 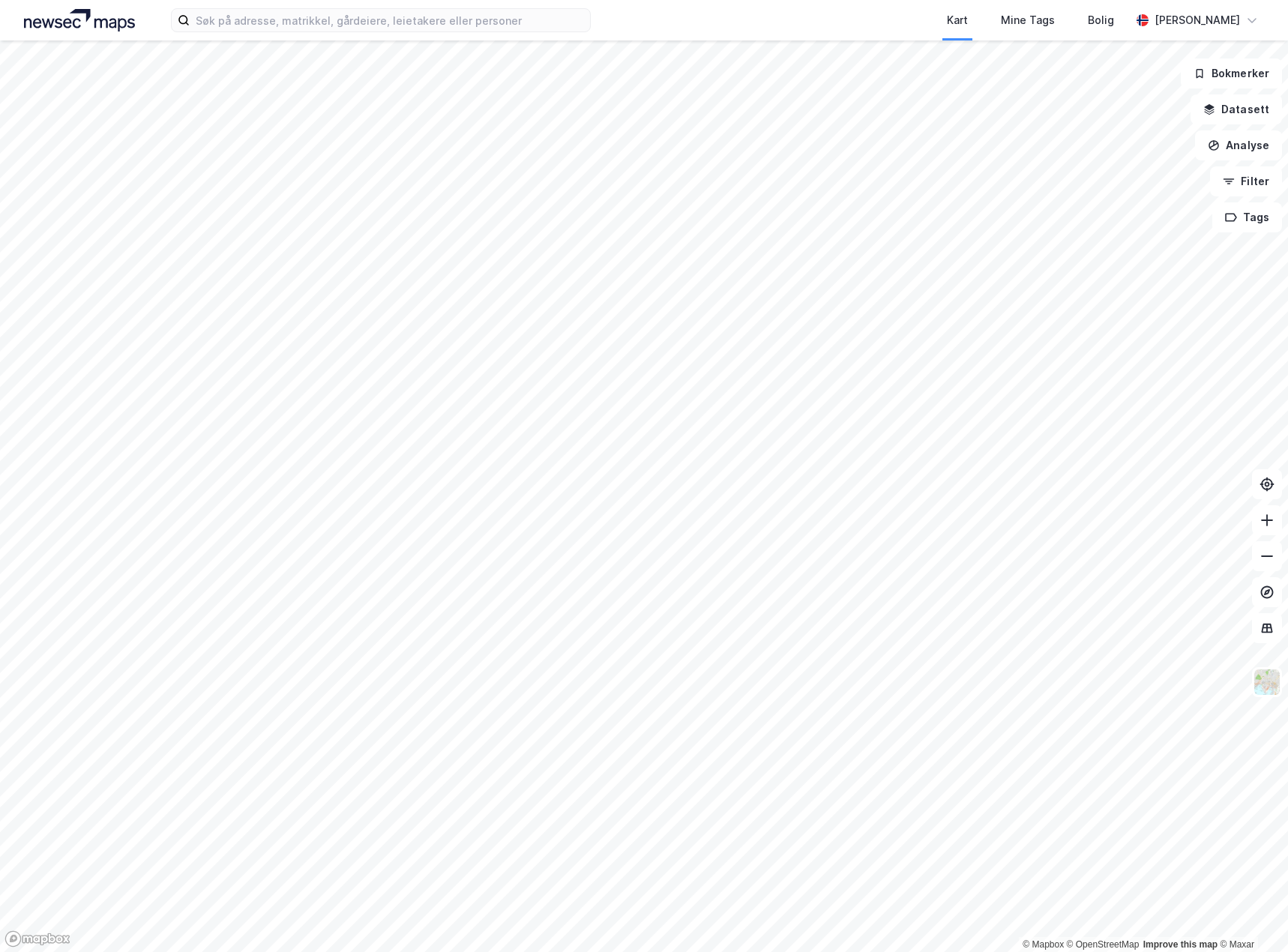 I want to click on button: Filter, so click(x=1246, y=181).